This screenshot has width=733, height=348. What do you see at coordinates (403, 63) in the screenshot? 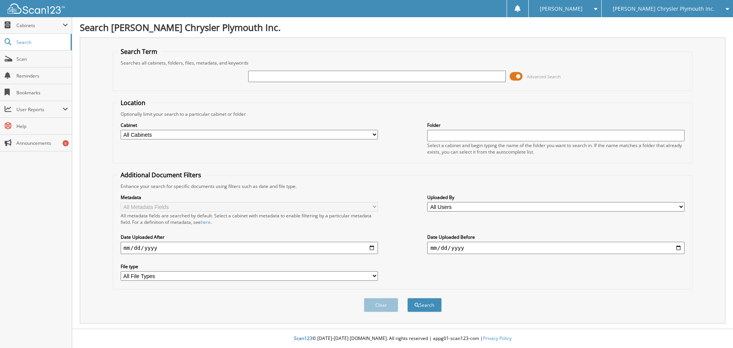
I see `div: Searches all cabinets, folders, files, metadata, and keywords` at bounding box center [403, 63].